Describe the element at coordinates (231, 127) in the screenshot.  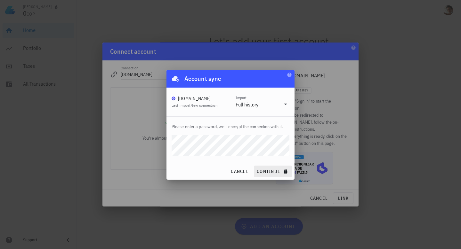
I see `p: Please enter a password, we'll encrypt the connection with it.` at that location.